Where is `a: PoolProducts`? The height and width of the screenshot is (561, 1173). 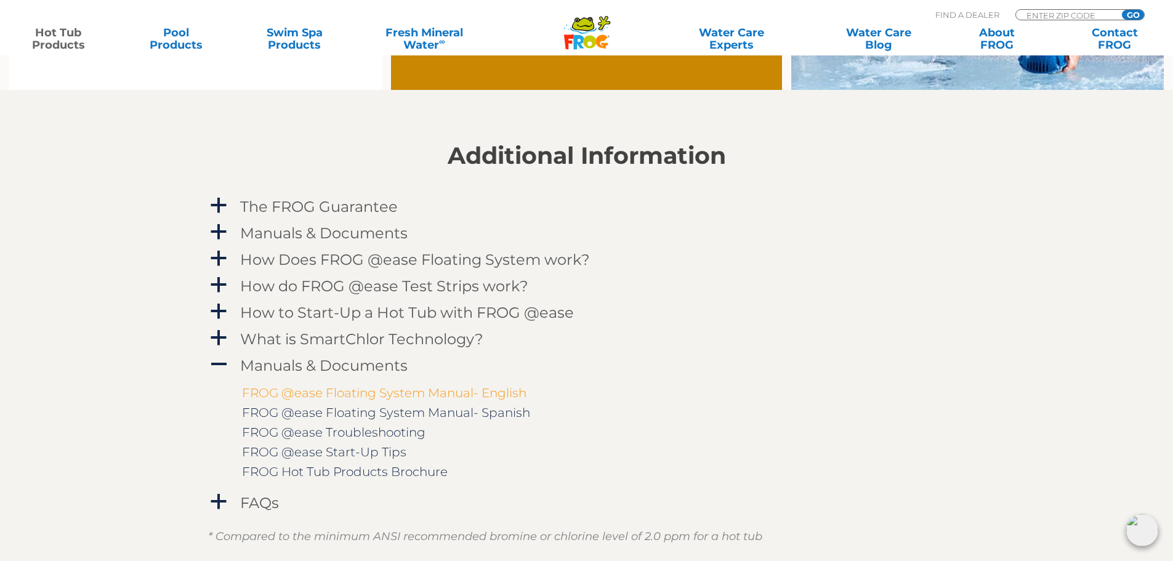
a: PoolProducts is located at coordinates (176, 39).